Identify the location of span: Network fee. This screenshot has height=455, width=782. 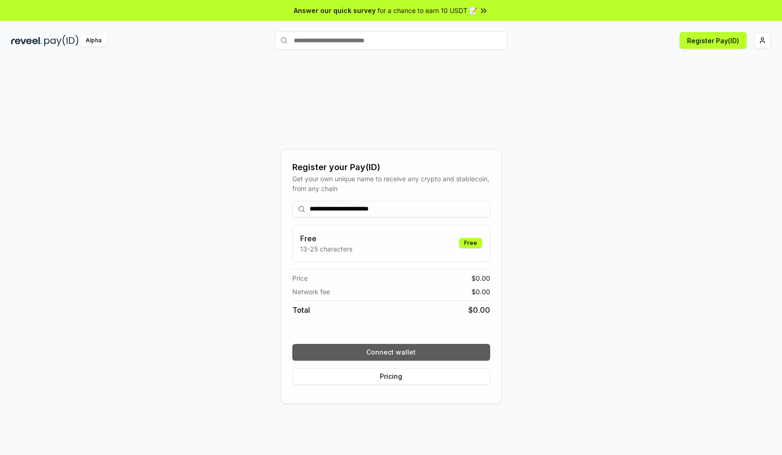
(311, 292).